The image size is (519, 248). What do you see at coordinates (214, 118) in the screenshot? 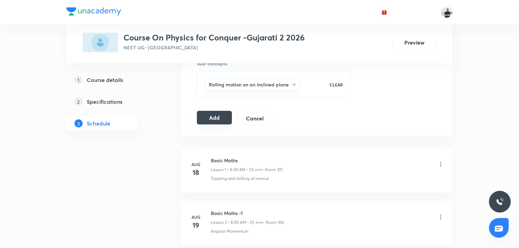
I see `button: Add` at bounding box center [214, 118].